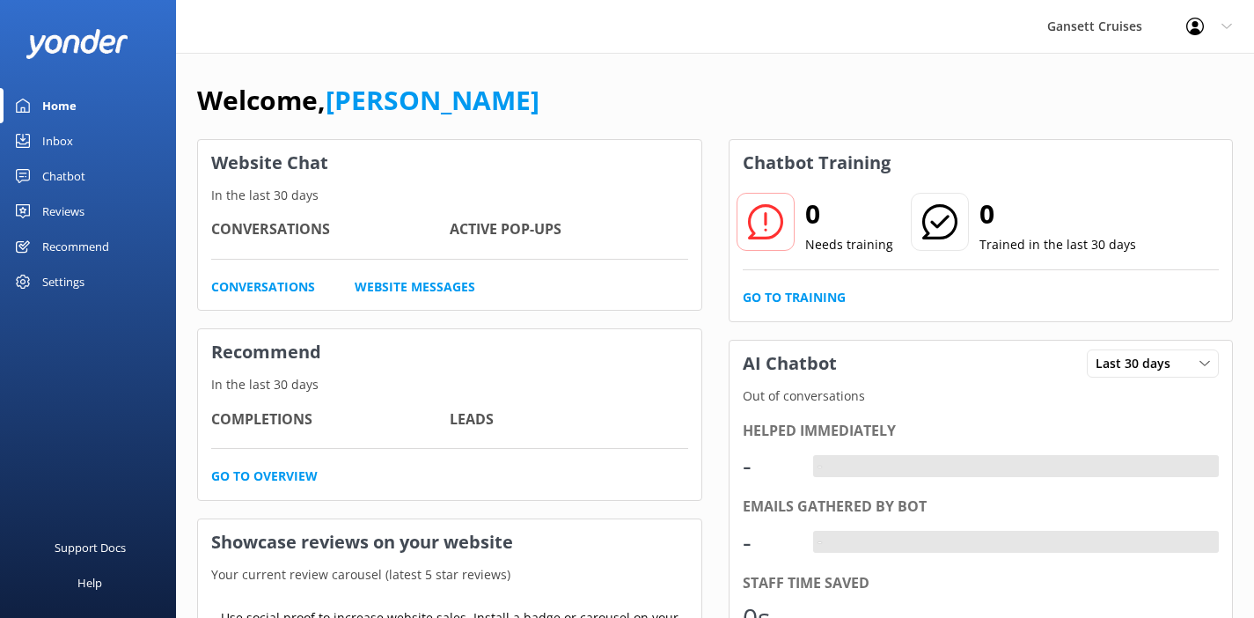 This screenshot has width=1254, height=618. I want to click on div: Inbox, so click(57, 141).